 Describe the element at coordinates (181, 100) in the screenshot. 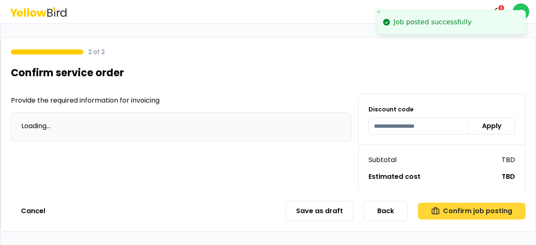

I see `p: Provide the required information for invoicing` at that location.